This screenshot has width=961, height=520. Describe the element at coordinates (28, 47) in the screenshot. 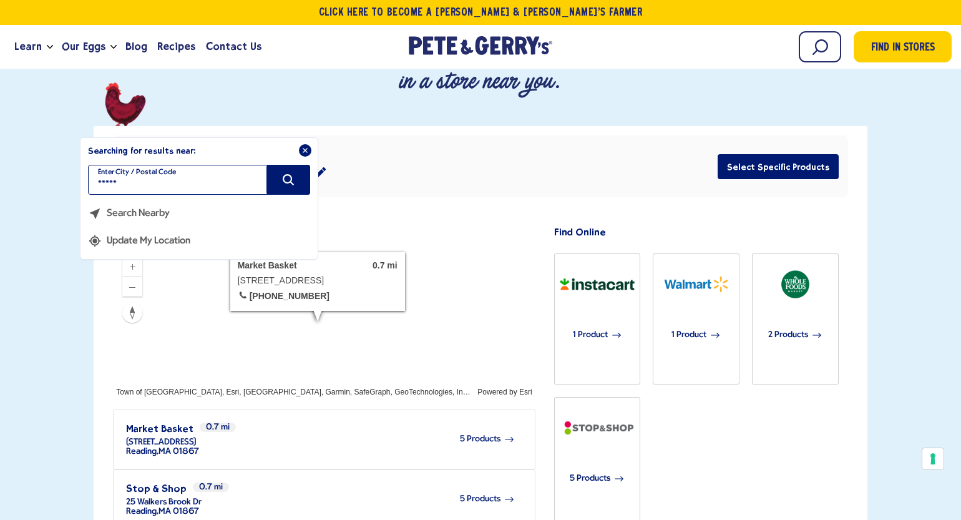

I see `a: Learn` at that location.